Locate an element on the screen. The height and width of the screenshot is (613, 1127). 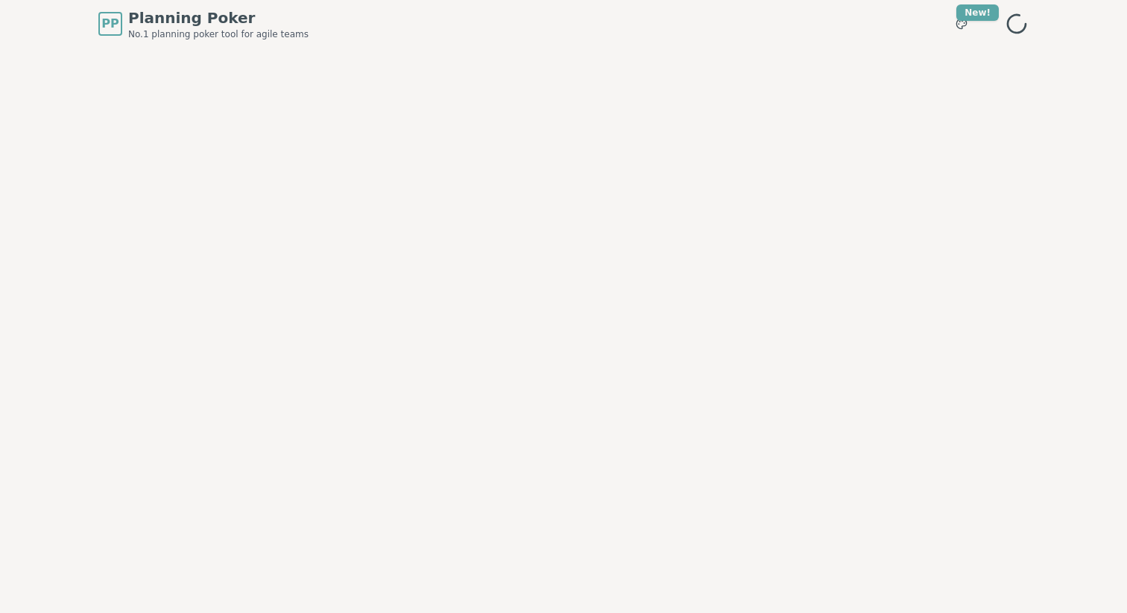
span: No.1 planning poker tool for agile teams is located at coordinates (218, 34).